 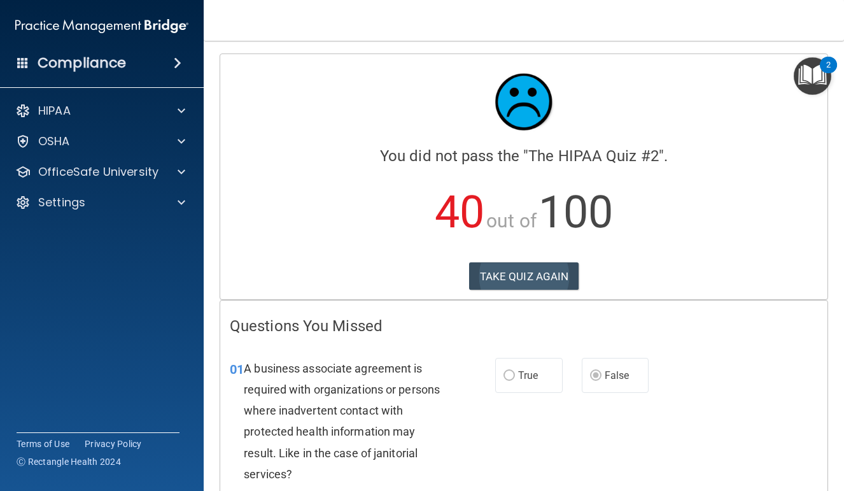 What do you see at coordinates (237, 369) in the screenshot?
I see `span: 01` at bounding box center [237, 369].